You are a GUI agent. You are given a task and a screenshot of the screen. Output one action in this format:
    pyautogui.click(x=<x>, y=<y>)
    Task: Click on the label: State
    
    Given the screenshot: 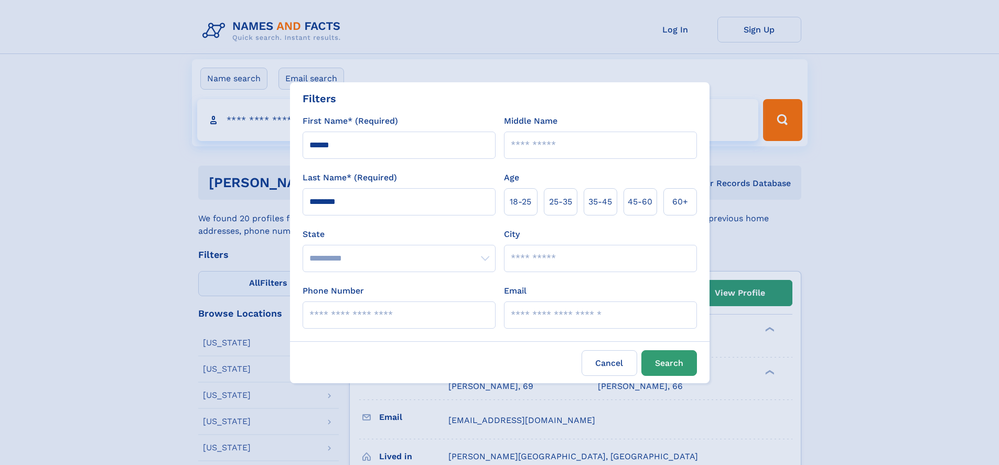 What is the action you would take?
    pyautogui.click(x=399, y=234)
    